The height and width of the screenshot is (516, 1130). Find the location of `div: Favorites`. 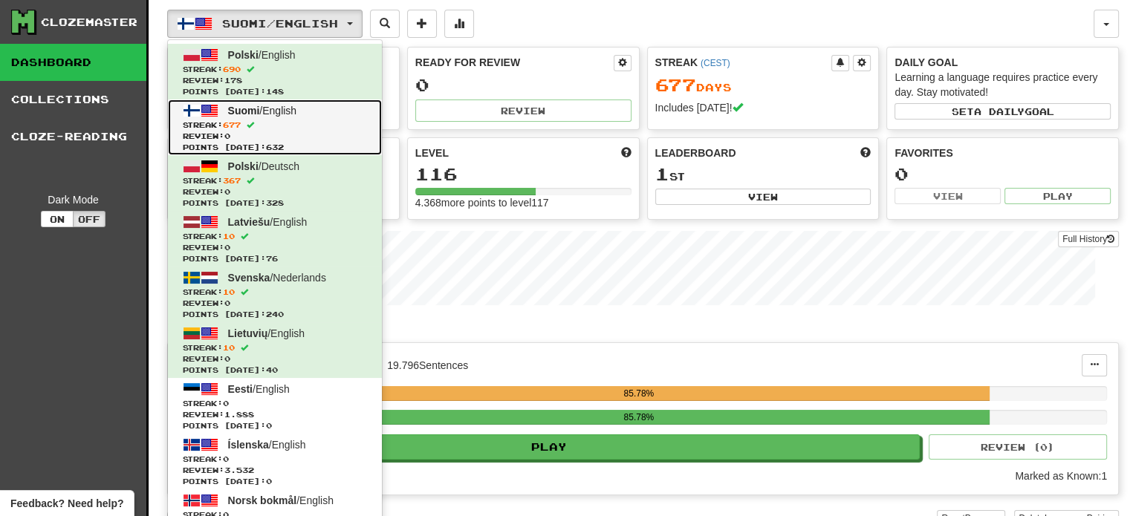

div: Favorites is located at coordinates (1002, 153).